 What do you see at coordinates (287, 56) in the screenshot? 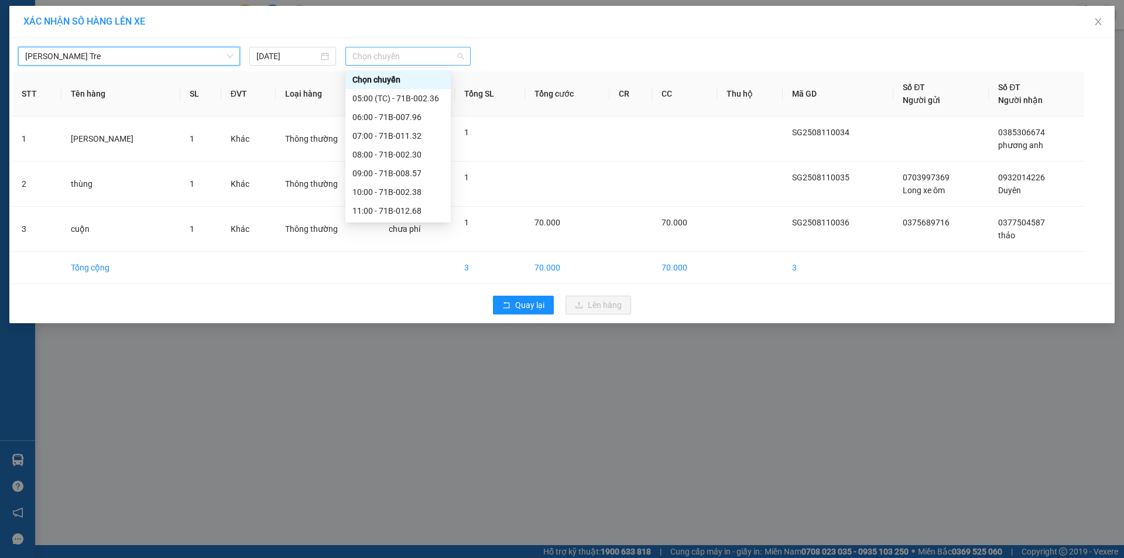
I see `input: 11/08/2025` at bounding box center [287, 56].